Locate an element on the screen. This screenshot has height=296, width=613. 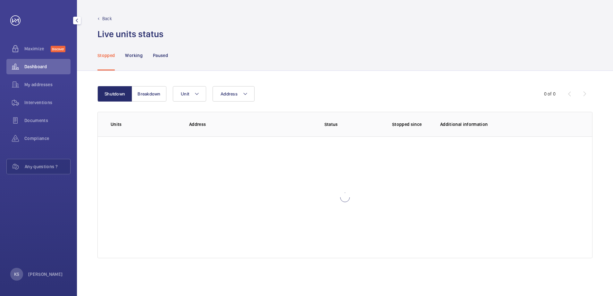
h1: Live units status is located at coordinates (130, 34).